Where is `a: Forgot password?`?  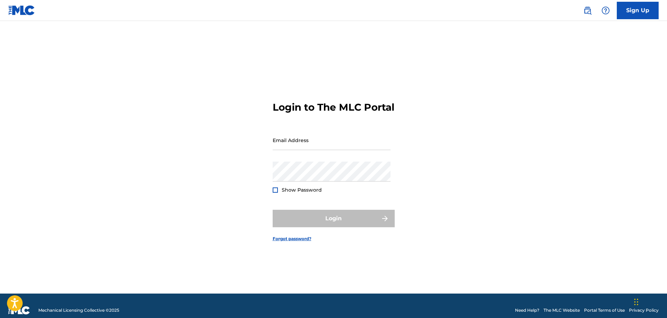 a: Forgot password? is located at coordinates (292, 239).